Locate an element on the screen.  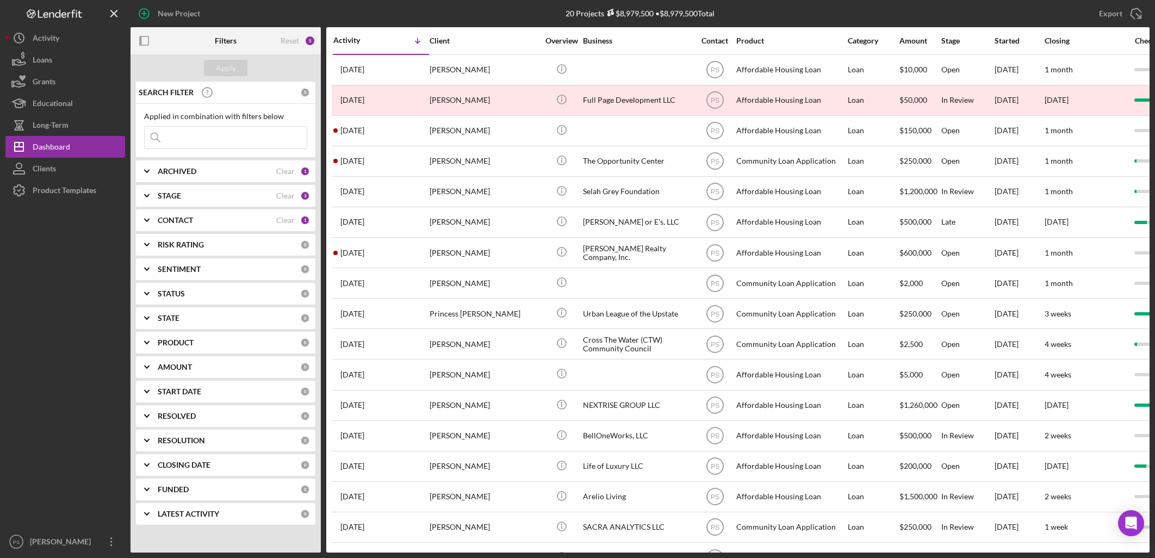
div: Activity is located at coordinates (357, 40).